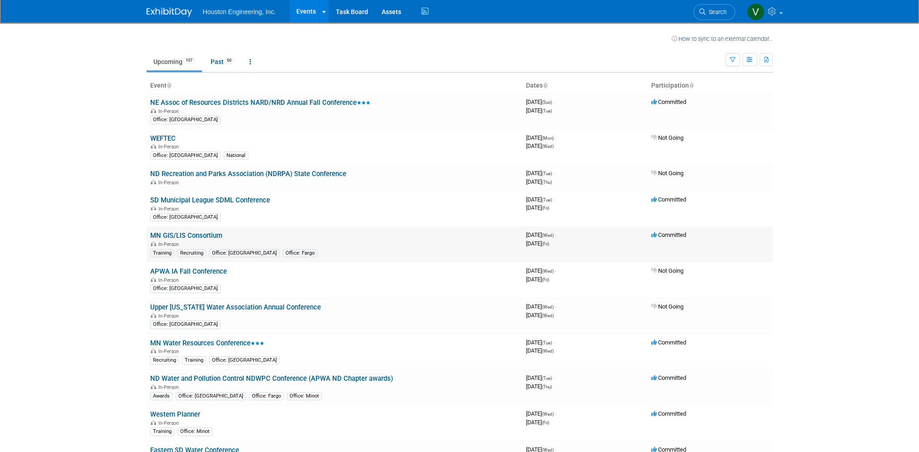 This screenshot has height=452, width=919. Describe the element at coordinates (175, 415) in the screenshot. I see `a: Western Planner` at that location.